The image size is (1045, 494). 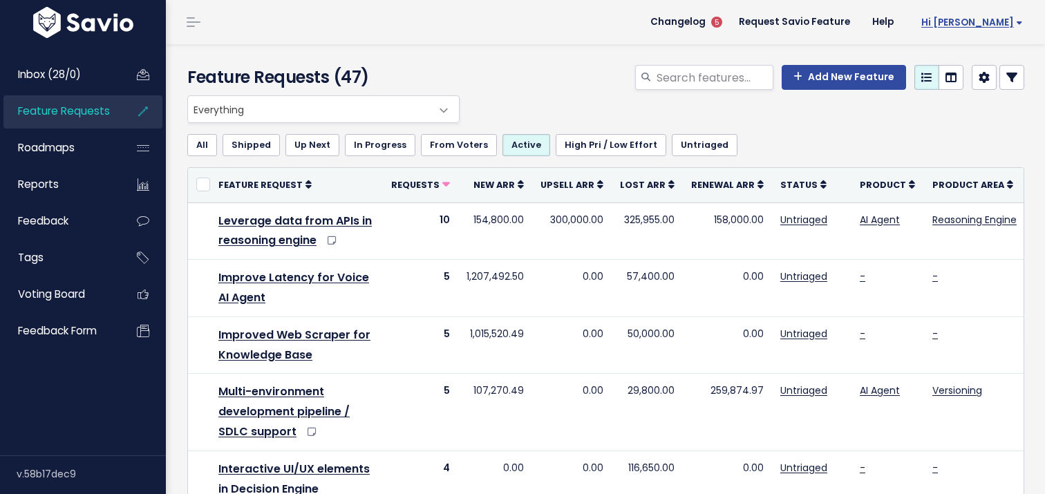 I want to click on td: 57,400.00, so click(x=647, y=288).